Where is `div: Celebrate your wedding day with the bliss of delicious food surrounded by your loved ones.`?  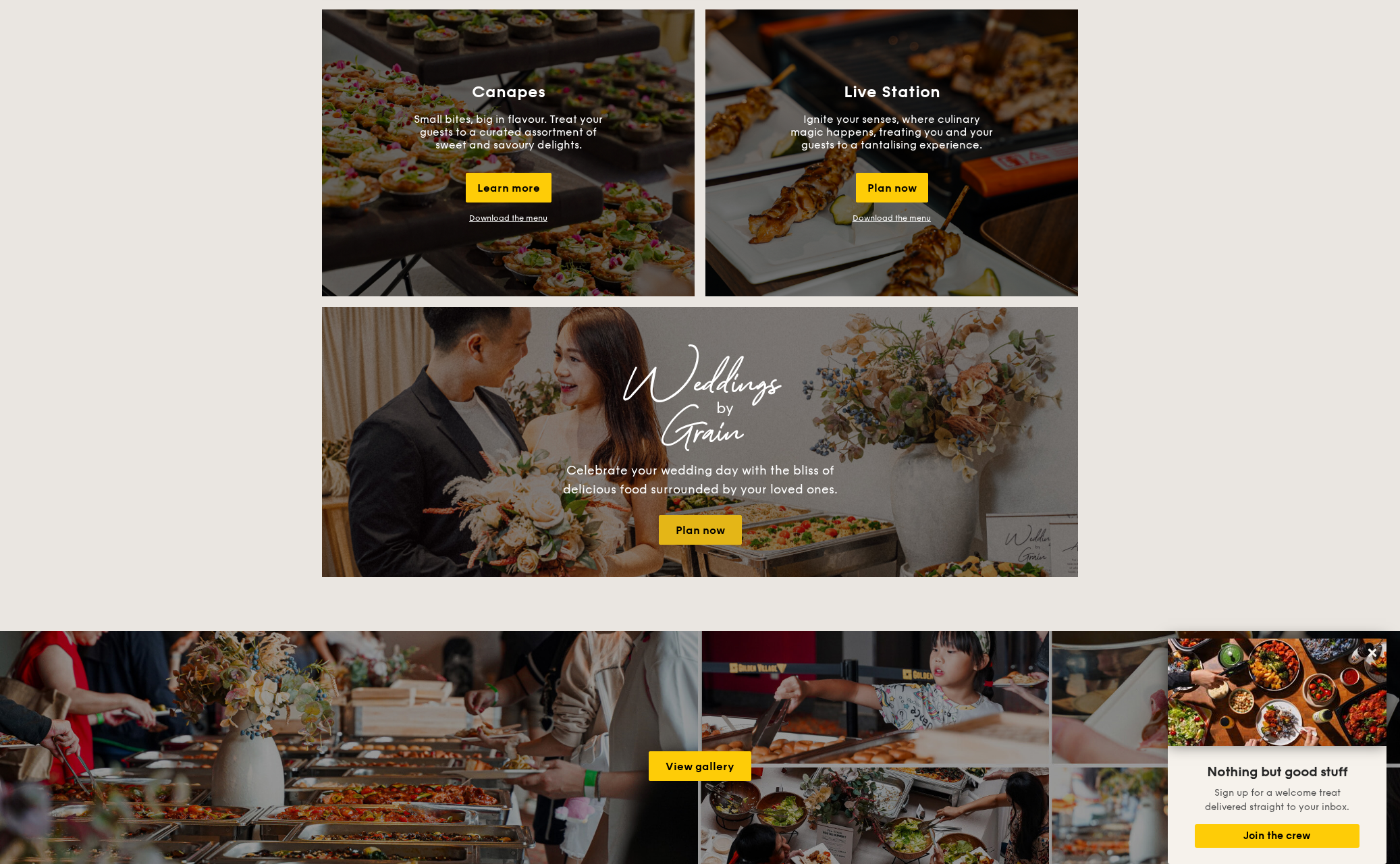
div: Celebrate your wedding day with the bliss of delicious food surrounded by your loved ones. is located at coordinates (700, 480).